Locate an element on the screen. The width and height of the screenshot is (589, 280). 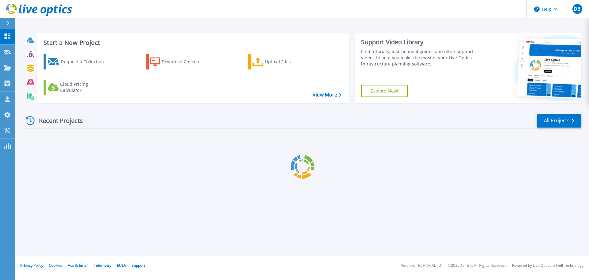
span: DB is located at coordinates (577, 9).